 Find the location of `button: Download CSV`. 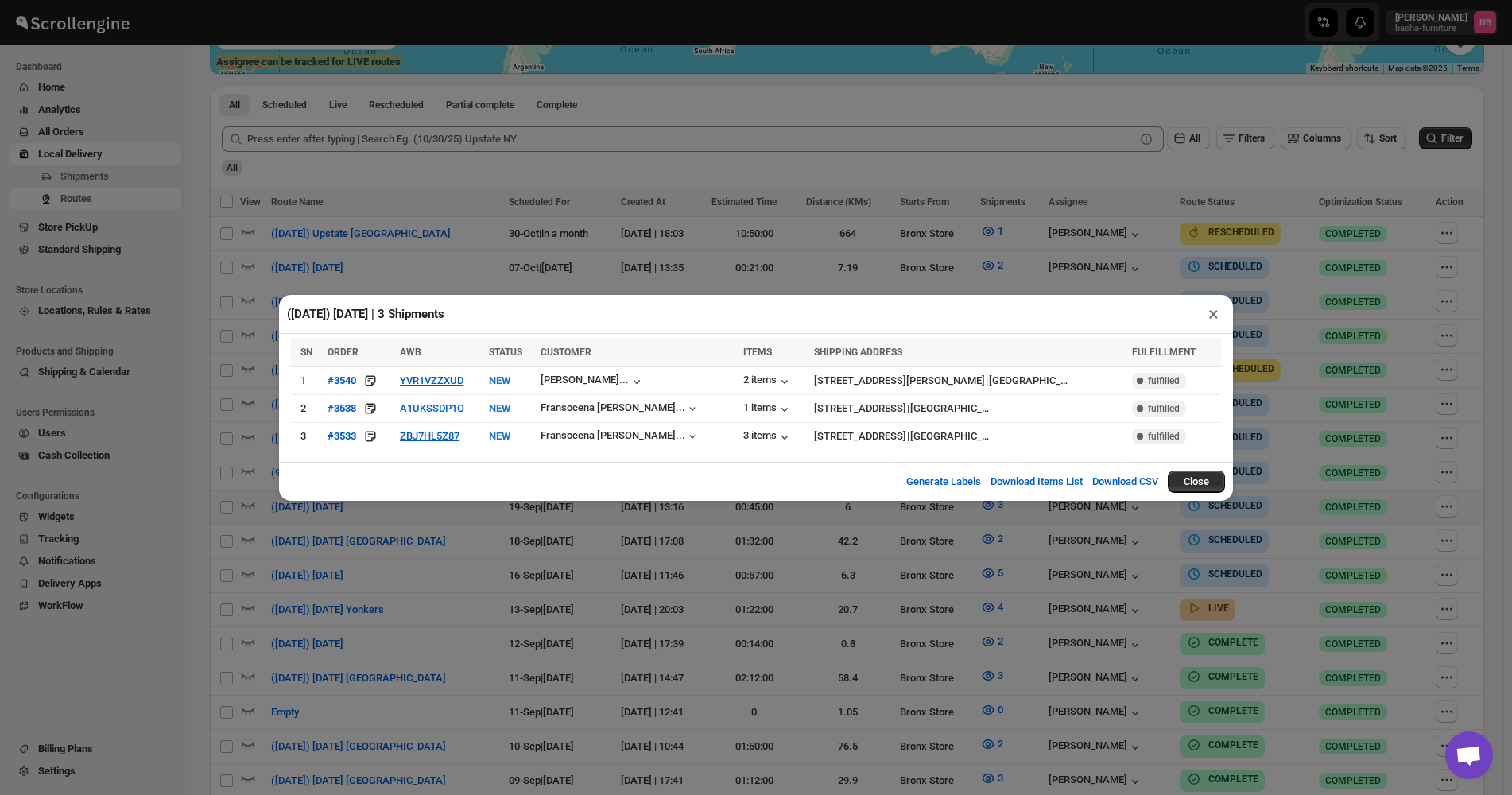

button: Download CSV is located at coordinates (1124, 482).